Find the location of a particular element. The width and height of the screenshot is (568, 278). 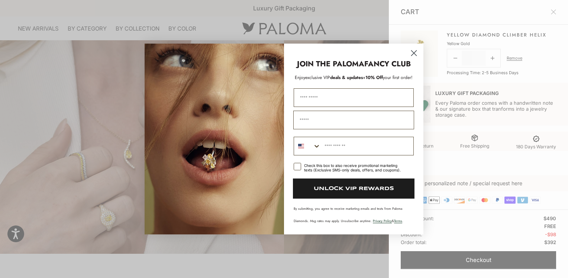

span: Enjoy is located at coordinates (300, 77).